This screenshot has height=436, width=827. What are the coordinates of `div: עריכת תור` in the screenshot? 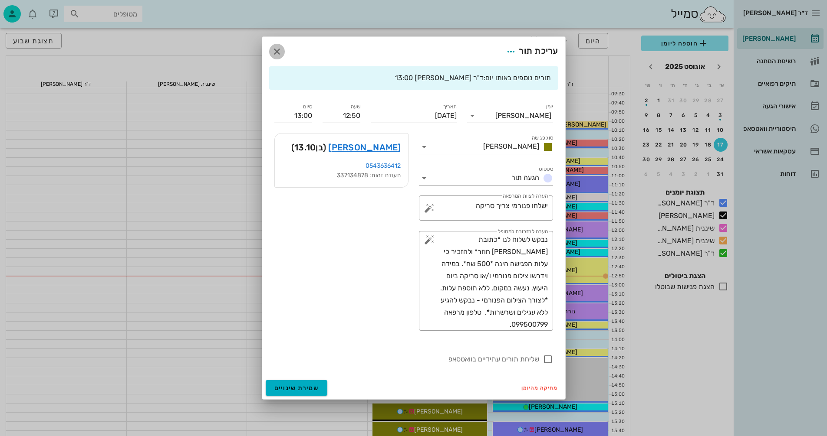 It's located at (530, 52).